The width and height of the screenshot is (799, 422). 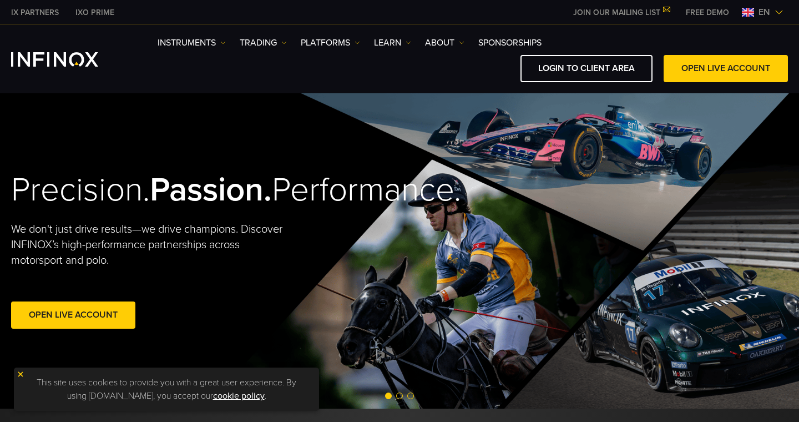 What do you see at coordinates (392, 43) in the screenshot?
I see `a: Learn` at bounding box center [392, 43].